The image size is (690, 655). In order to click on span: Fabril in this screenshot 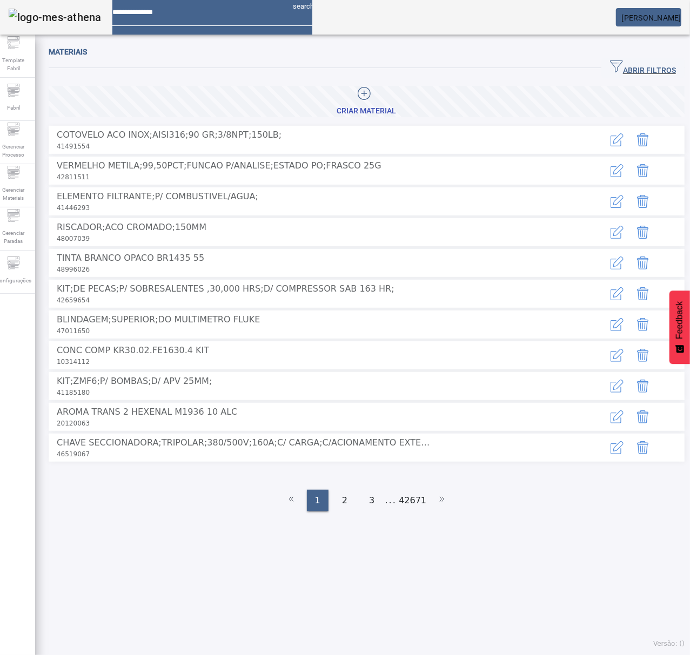, I will do `click(14, 107)`.